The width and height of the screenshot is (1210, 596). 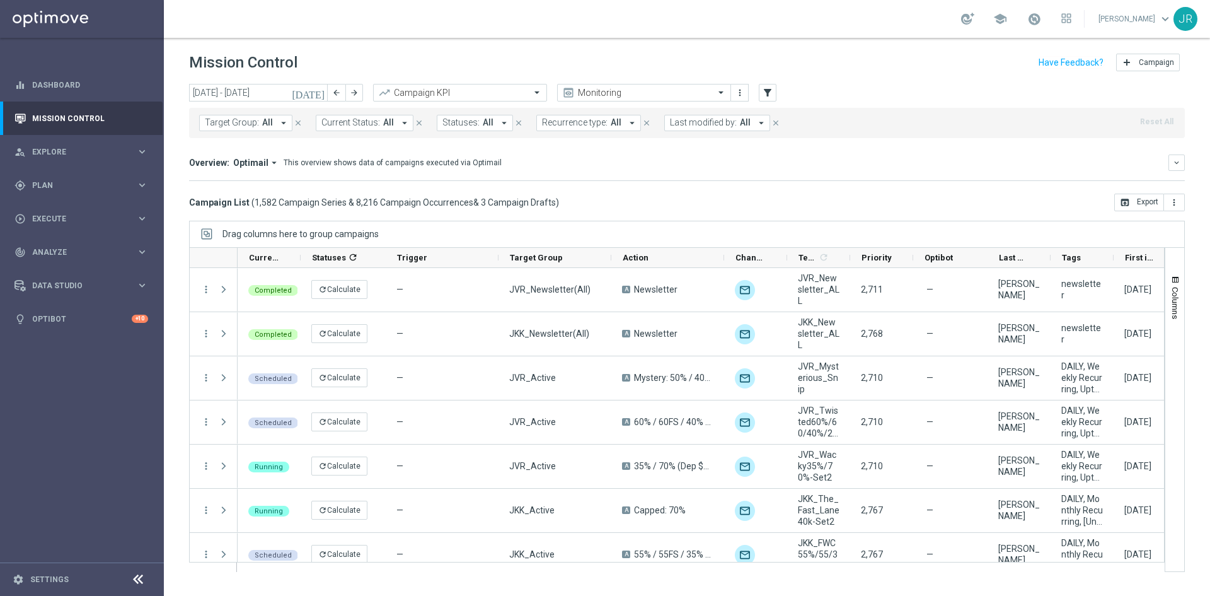 I want to click on div: Row Groups, so click(x=301, y=234).